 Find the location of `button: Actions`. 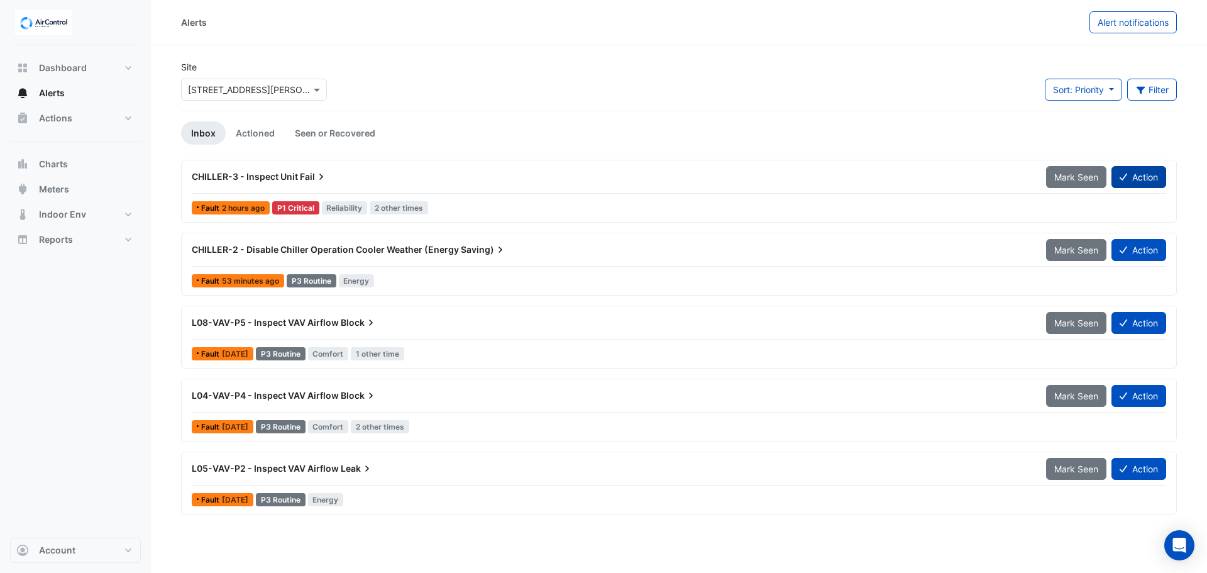

button: Actions is located at coordinates (75, 118).